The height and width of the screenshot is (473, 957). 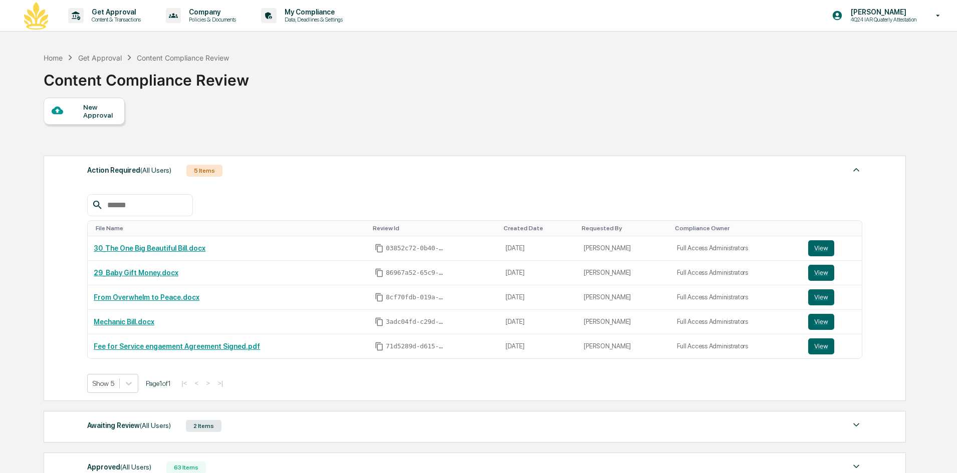 What do you see at coordinates (312, 20) in the screenshot?
I see `p: Data, Deadlines & Settings` at bounding box center [312, 20].